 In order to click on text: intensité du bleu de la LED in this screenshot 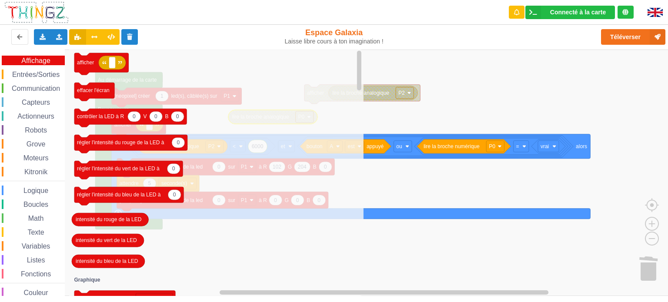, I will do `click(107, 261)`.